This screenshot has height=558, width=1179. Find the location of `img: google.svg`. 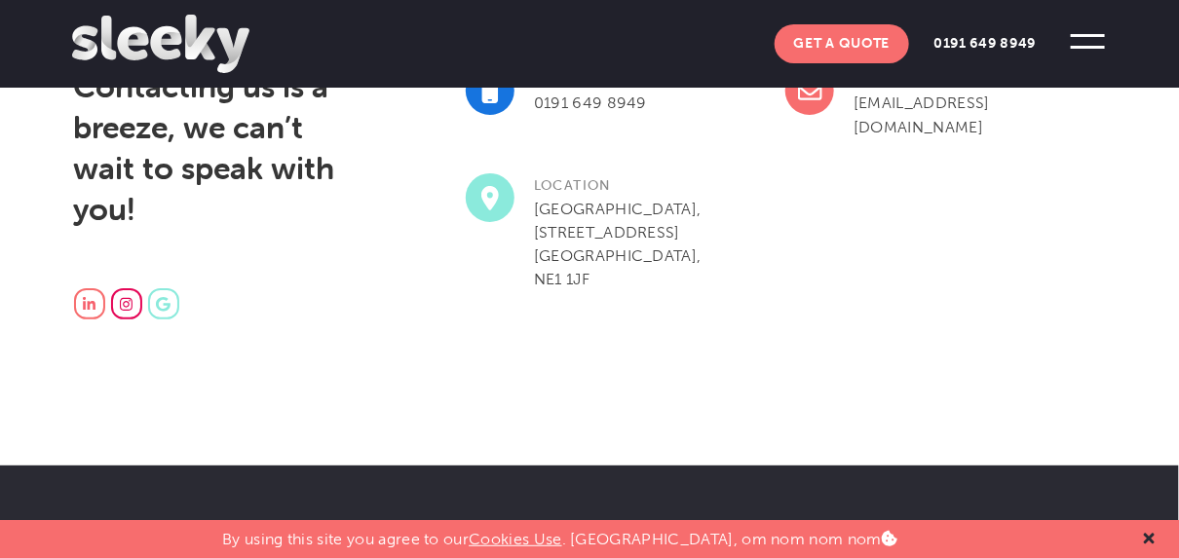

img: google.svg is located at coordinates (163, 304).